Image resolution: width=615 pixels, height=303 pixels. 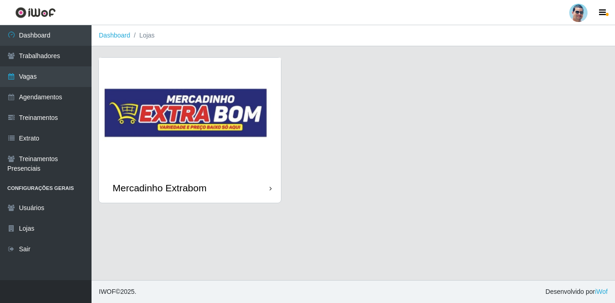 I want to click on a: Dashboard, so click(x=114, y=35).